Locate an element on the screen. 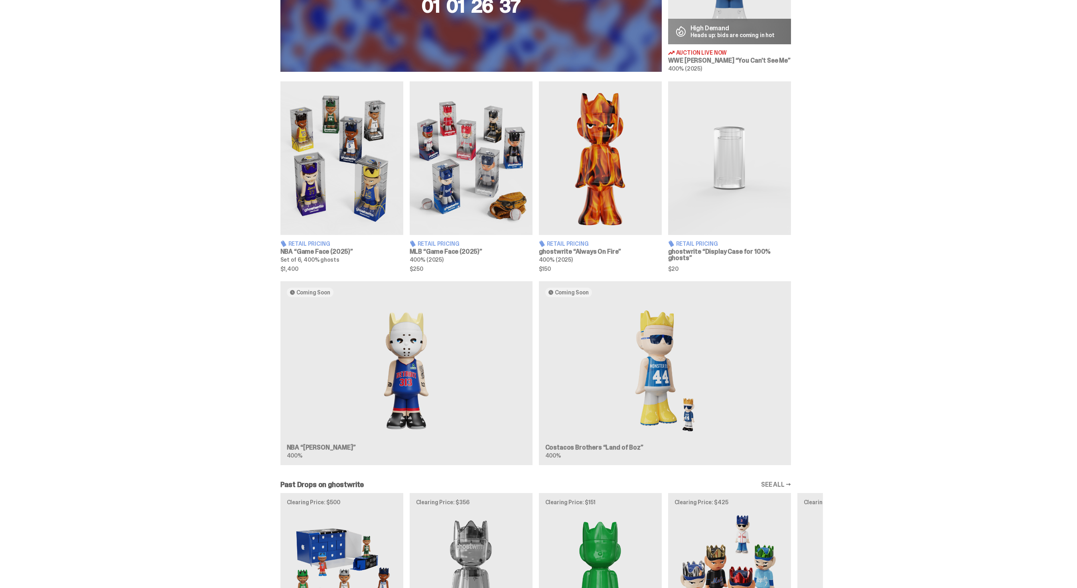 The height and width of the screenshot is (588, 1077). h3: ghostwrite “Always On Fire” is located at coordinates (600, 252).